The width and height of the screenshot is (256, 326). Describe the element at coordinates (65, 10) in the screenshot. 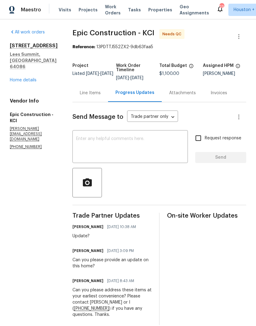

I see `span: Visits` at that location.